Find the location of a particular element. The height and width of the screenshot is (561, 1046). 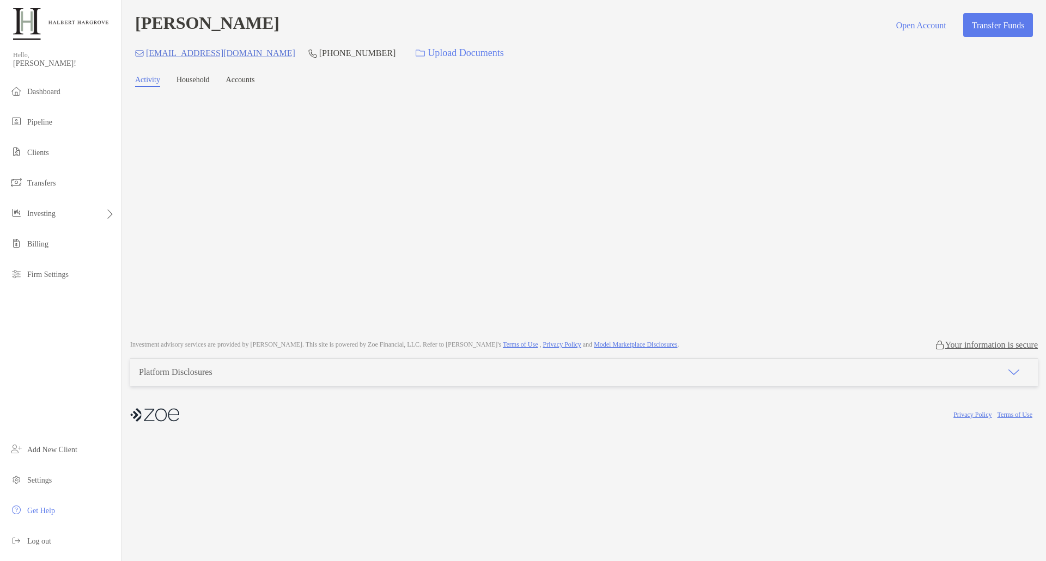

span: Pipeline is located at coordinates (40, 122).